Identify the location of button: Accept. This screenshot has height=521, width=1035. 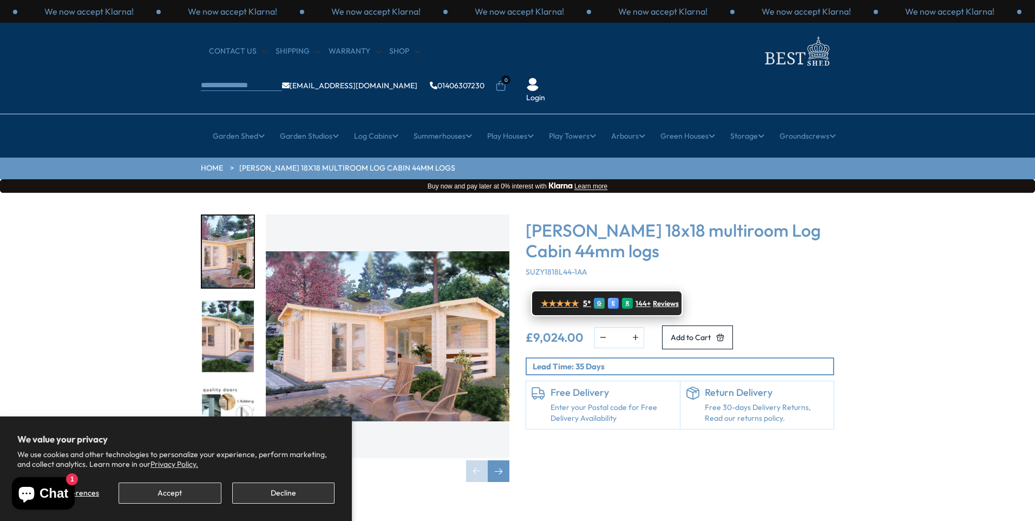
(169, 492).